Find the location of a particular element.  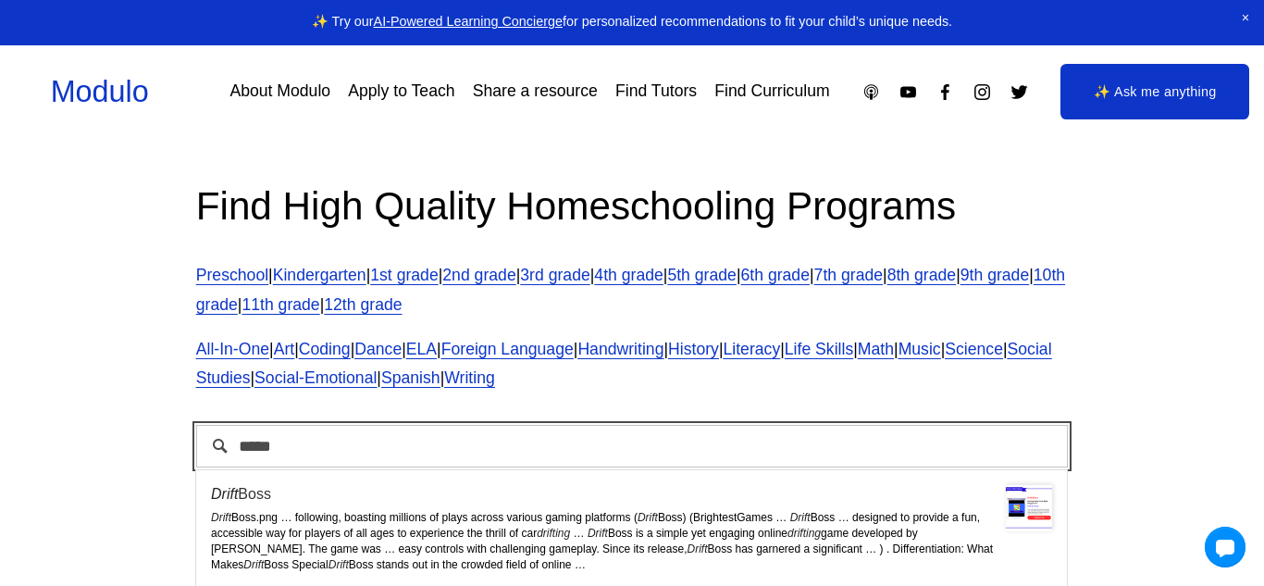

input: Search is located at coordinates (632, 446).